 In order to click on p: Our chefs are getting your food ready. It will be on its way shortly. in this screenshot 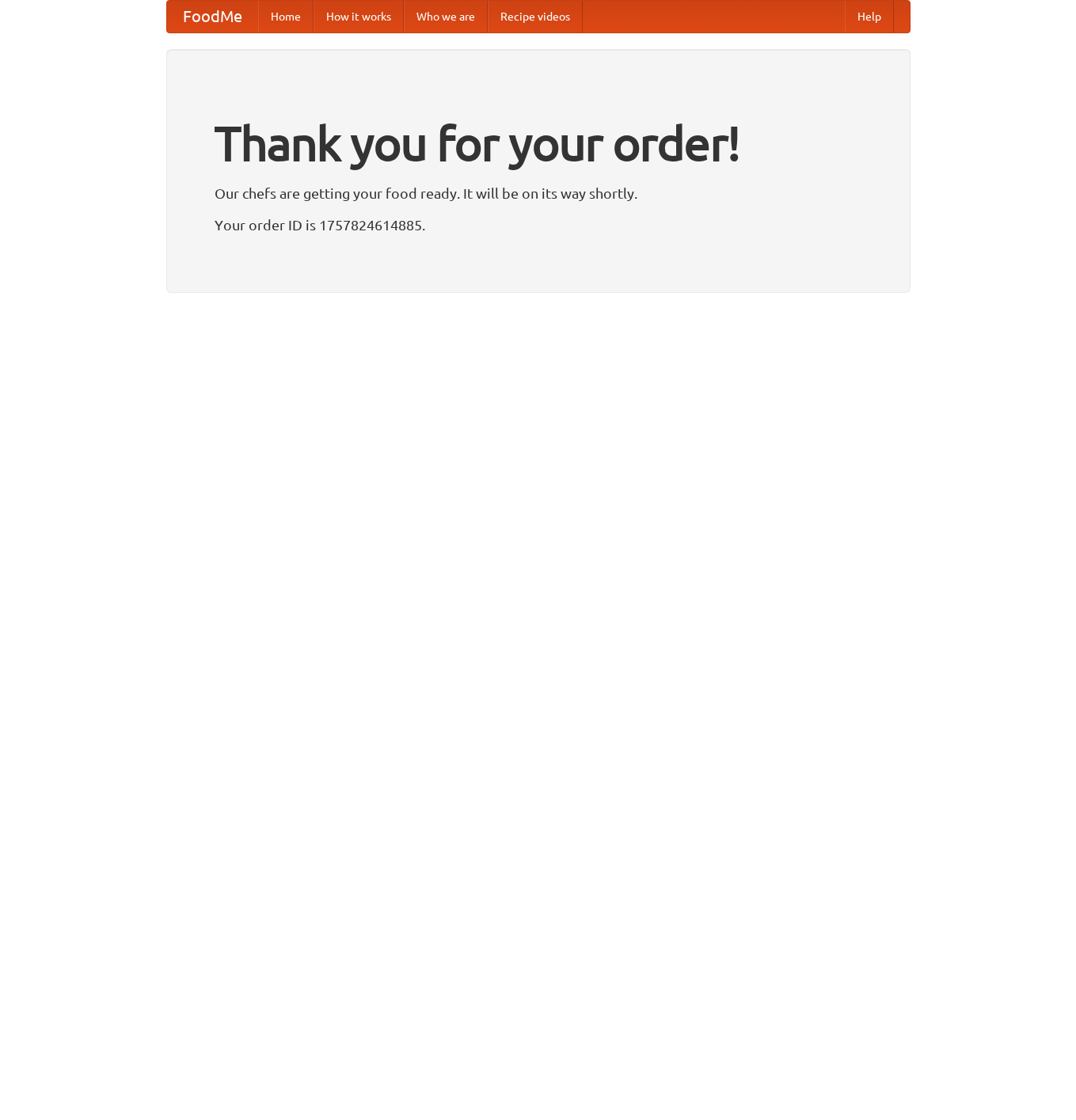, I will do `click(538, 193)`.